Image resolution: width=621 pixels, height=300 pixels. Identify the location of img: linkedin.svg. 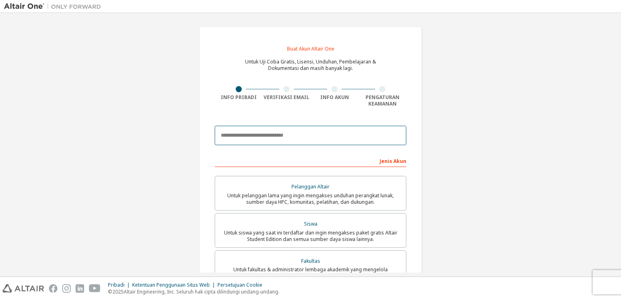
(80, 288).